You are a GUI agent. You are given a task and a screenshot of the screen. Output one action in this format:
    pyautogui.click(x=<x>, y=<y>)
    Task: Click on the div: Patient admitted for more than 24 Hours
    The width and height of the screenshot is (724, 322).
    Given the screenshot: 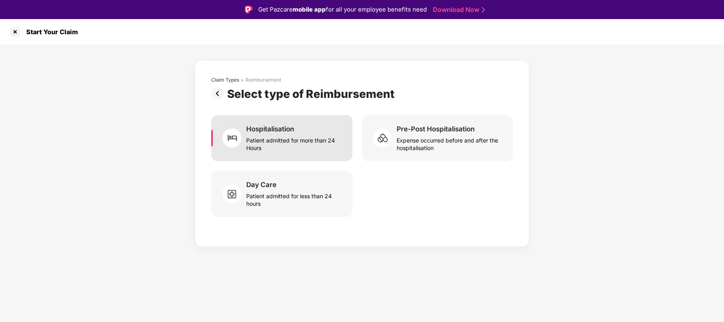 What is the action you would take?
    pyautogui.click(x=294, y=142)
    